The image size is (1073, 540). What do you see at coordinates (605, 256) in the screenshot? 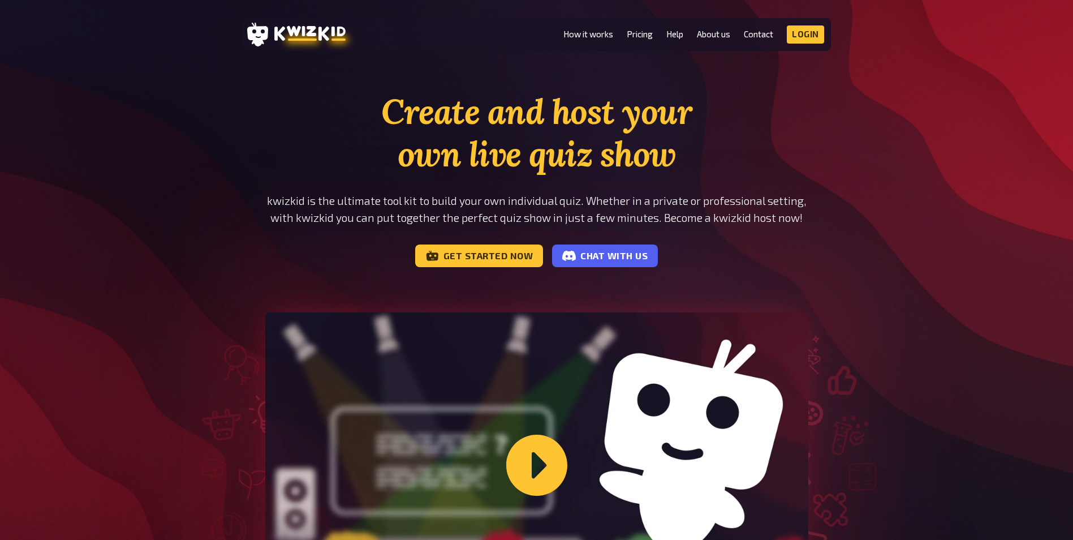
I see `a: Chat with us` at bounding box center [605, 256].